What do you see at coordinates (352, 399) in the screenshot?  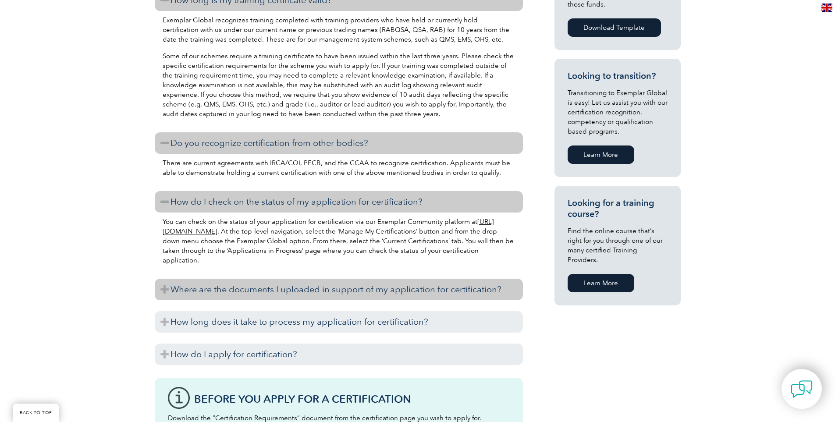 I see `h3: Before You Apply For a Certification` at bounding box center [352, 399].